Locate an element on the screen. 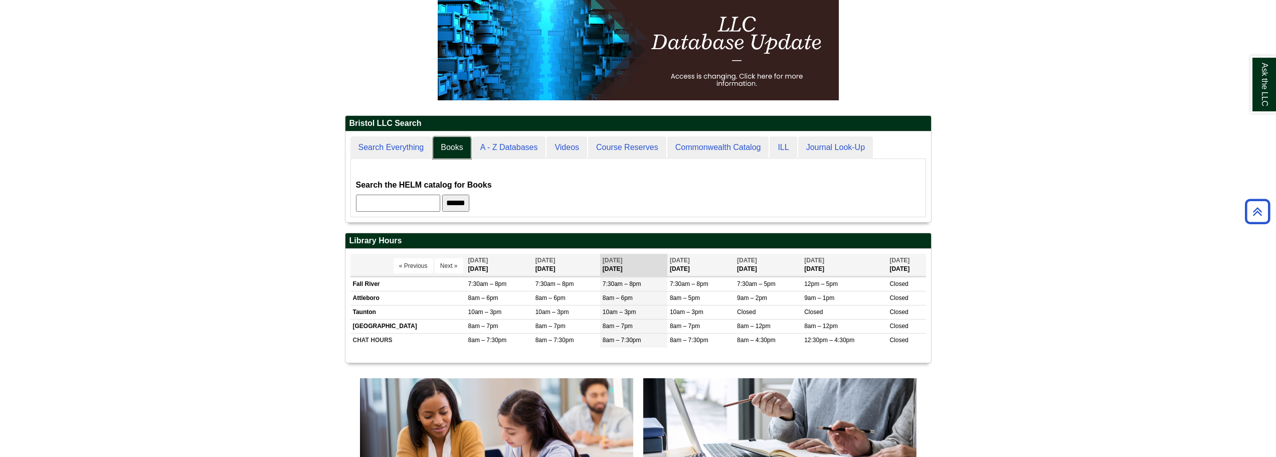 This screenshot has width=1276, height=457. span: 8am – 5pm is located at coordinates (685, 298).